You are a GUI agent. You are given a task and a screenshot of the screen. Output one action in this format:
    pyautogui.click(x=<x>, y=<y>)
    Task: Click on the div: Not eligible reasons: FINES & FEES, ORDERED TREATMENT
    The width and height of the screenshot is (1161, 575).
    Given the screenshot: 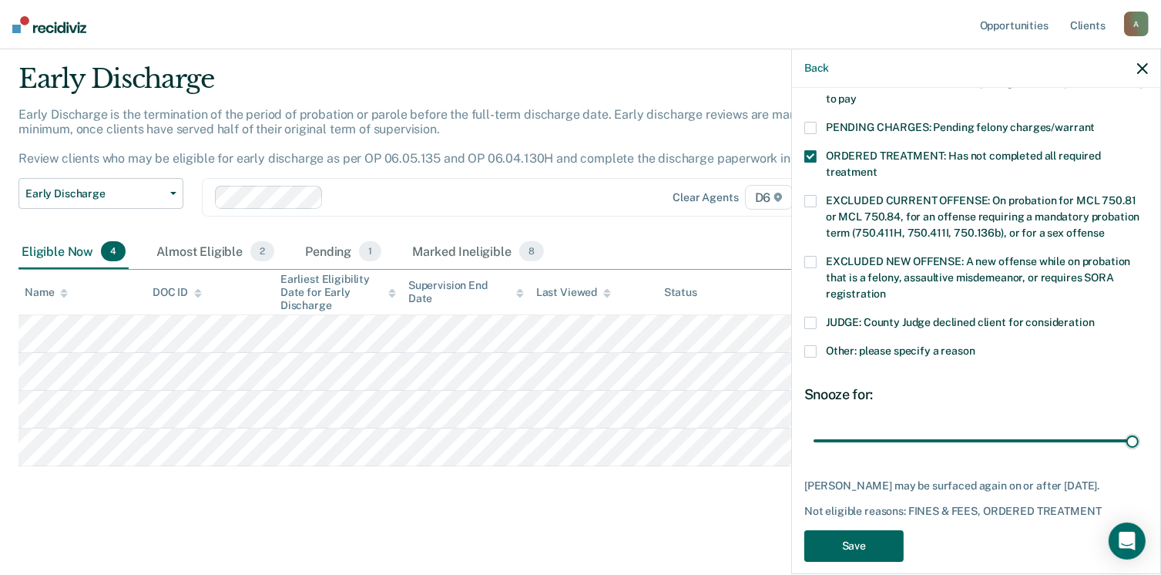 What is the action you would take?
    pyautogui.click(x=976, y=511)
    